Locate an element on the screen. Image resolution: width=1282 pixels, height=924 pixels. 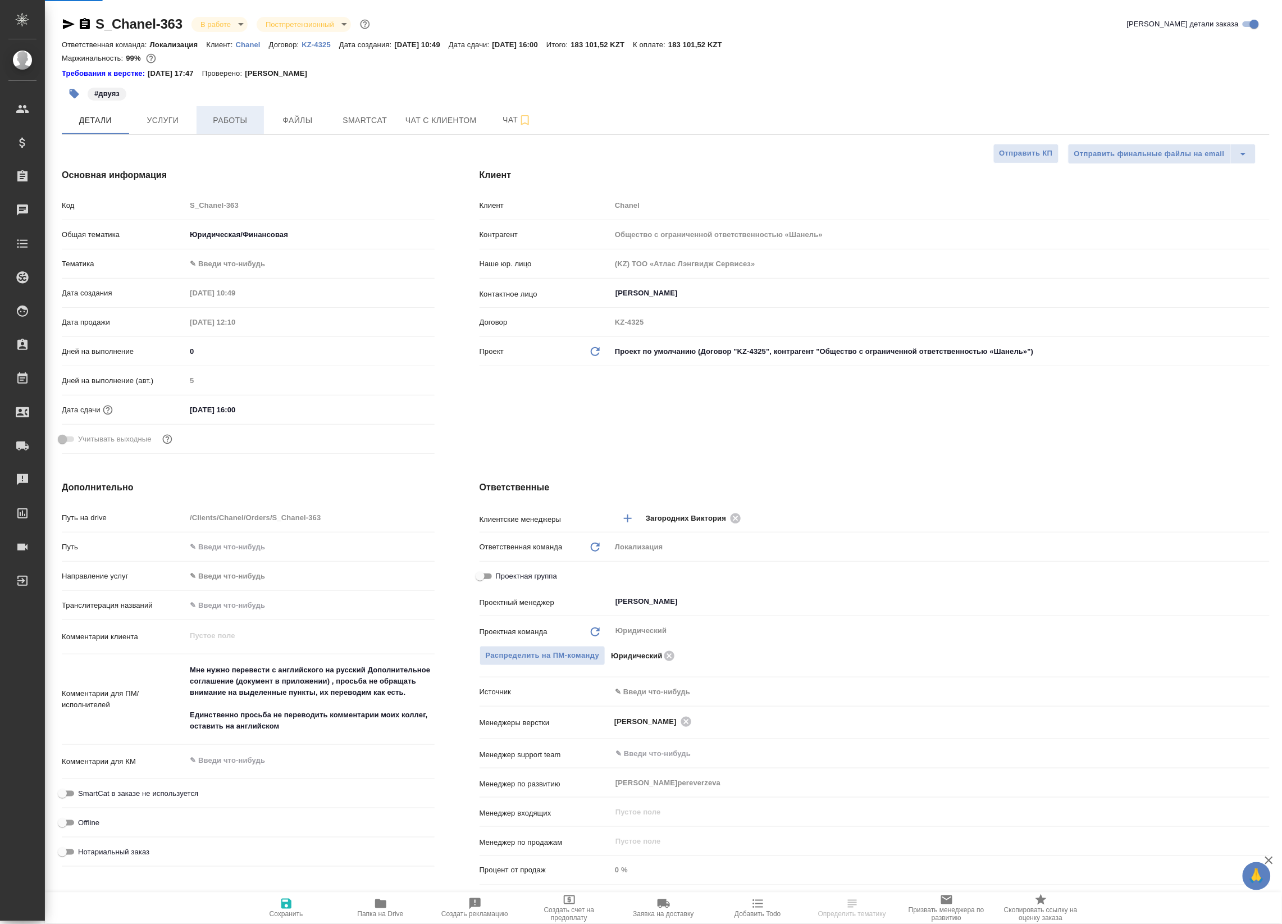
p: Дней на выполнение (авт.) is located at coordinates (124, 381).